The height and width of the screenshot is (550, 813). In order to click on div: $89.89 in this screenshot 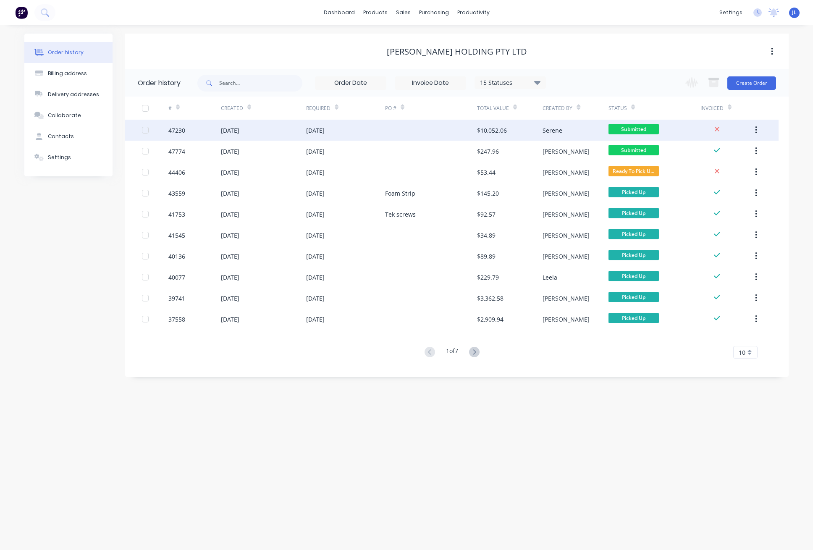, I will do `click(486, 256)`.